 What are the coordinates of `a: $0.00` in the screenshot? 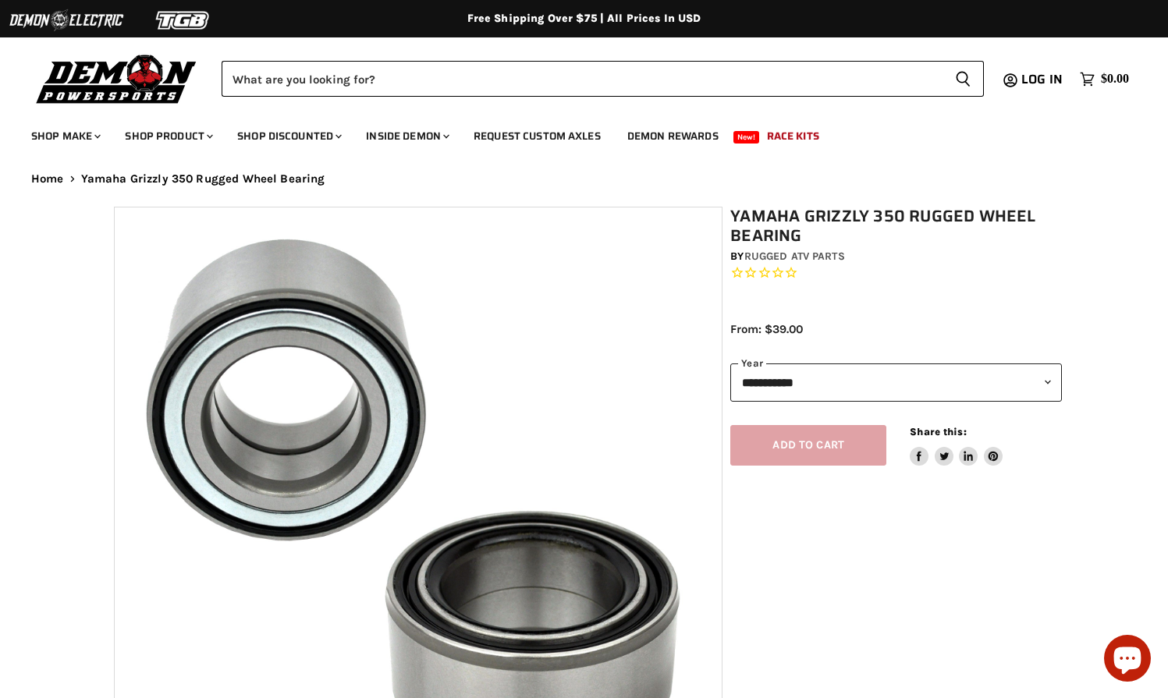 It's located at (1104, 79).